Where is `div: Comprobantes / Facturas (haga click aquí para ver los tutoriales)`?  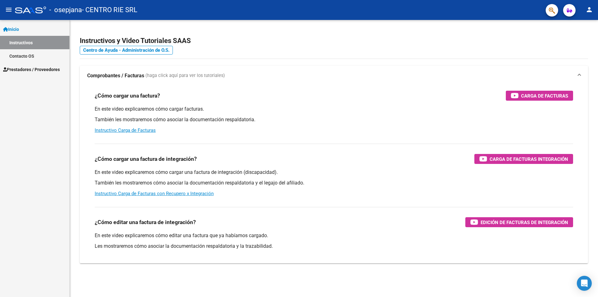 div: Comprobantes / Facturas (haga click aquí para ver los tutoriales) is located at coordinates (334, 174).